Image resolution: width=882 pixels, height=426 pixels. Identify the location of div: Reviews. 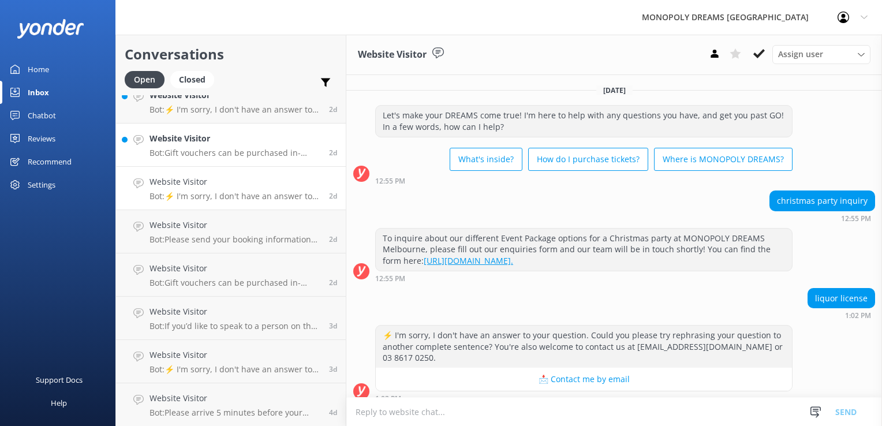
(42, 139).